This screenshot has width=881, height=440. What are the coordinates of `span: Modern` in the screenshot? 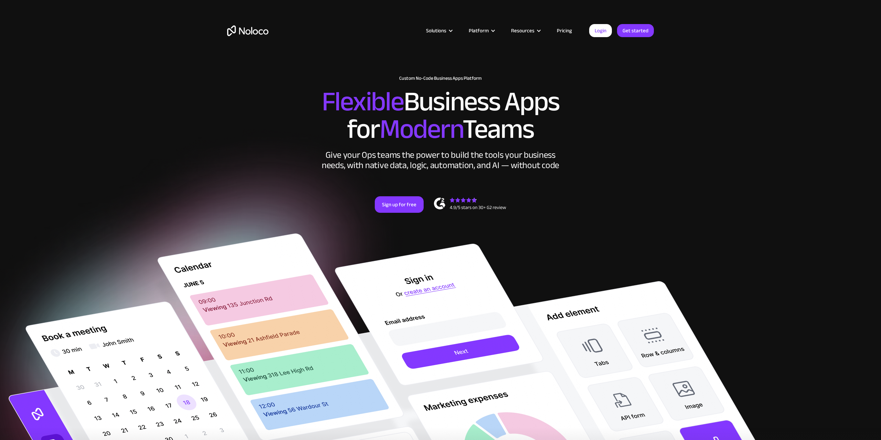 It's located at (421, 129).